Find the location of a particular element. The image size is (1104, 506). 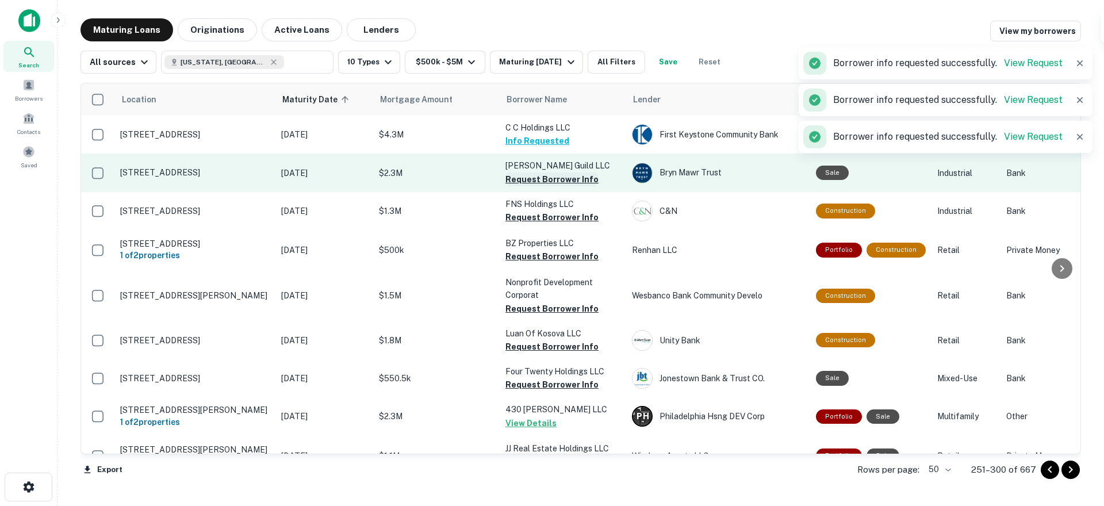

div: Unity Bank is located at coordinates (718, 340).